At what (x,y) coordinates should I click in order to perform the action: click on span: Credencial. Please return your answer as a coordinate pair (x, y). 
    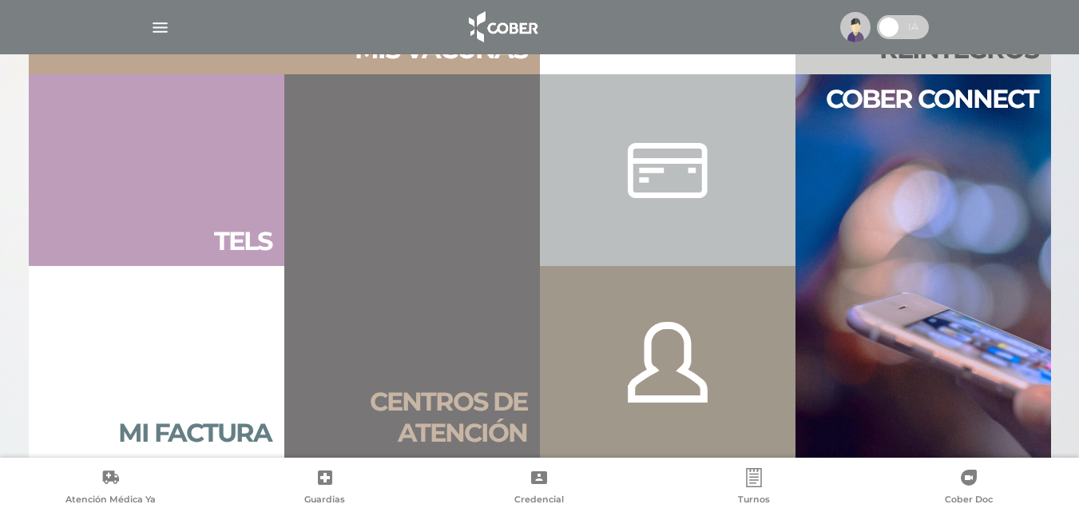
    Looking at the image, I should click on (539, 501).